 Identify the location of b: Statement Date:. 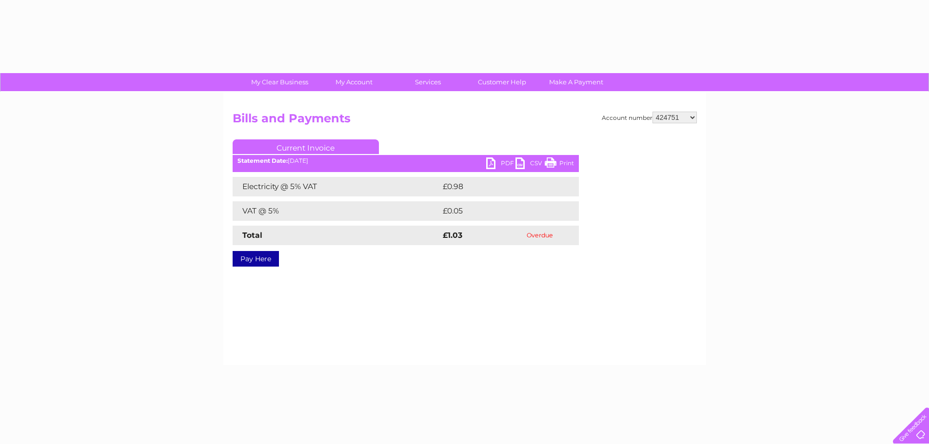
(262, 160).